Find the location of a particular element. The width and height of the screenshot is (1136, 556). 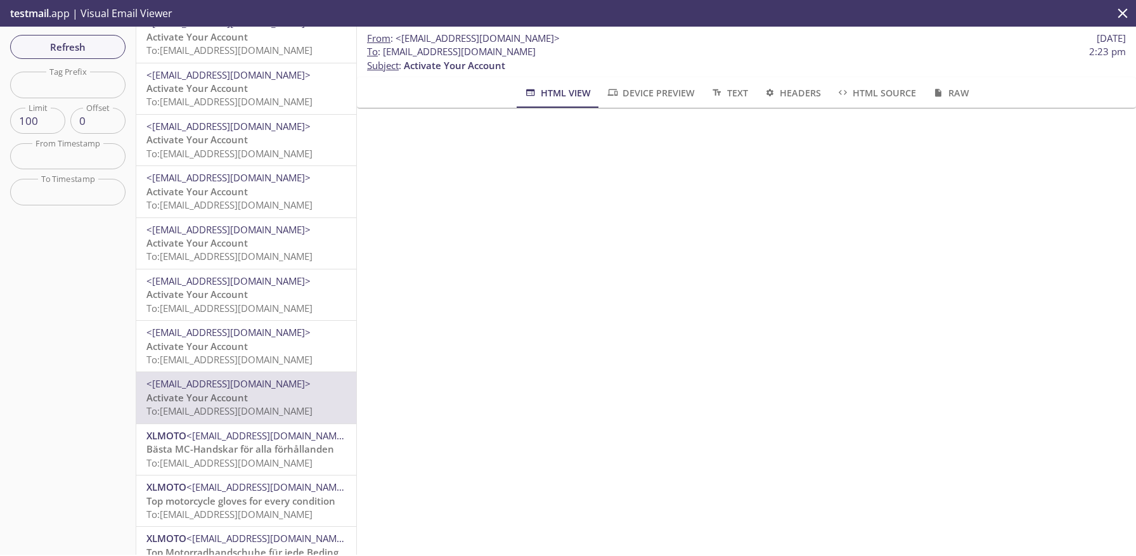

span: To is located at coordinates (372, 51).